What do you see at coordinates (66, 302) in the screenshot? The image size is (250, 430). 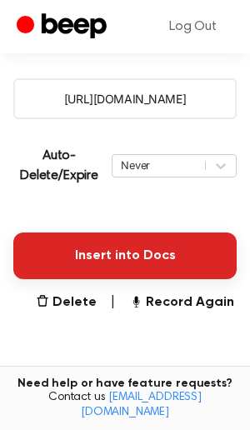 I see `button: Delete` at bounding box center [66, 302].